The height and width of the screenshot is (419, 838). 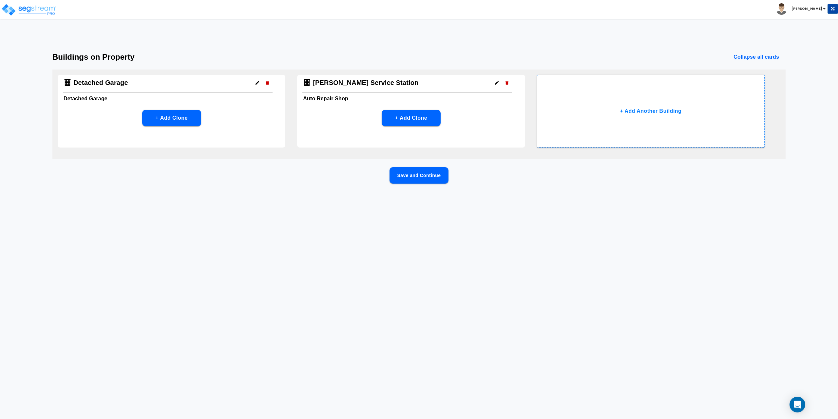 I want to click on h4: Detached Garage, so click(x=101, y=83).